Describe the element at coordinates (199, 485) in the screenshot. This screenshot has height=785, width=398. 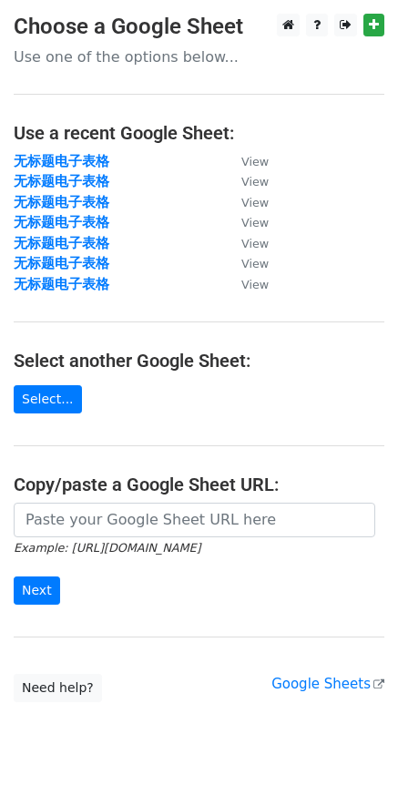
I see `h4: Copy/paste a Google Sheet URL:` at that location.